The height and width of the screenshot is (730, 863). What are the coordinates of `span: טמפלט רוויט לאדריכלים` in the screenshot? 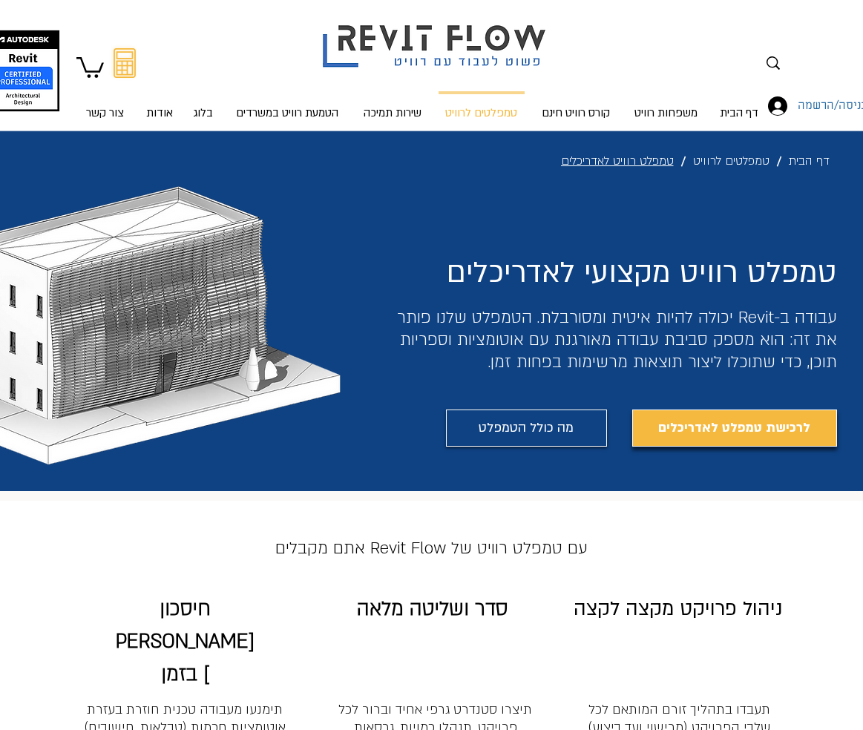 It's located at (617, 161).